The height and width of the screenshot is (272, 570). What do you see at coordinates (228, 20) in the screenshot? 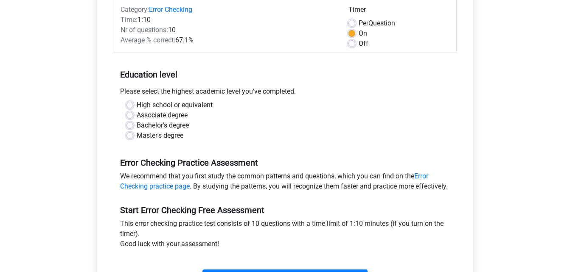
I see `div: 1:10` at bounding box center [228, 20].